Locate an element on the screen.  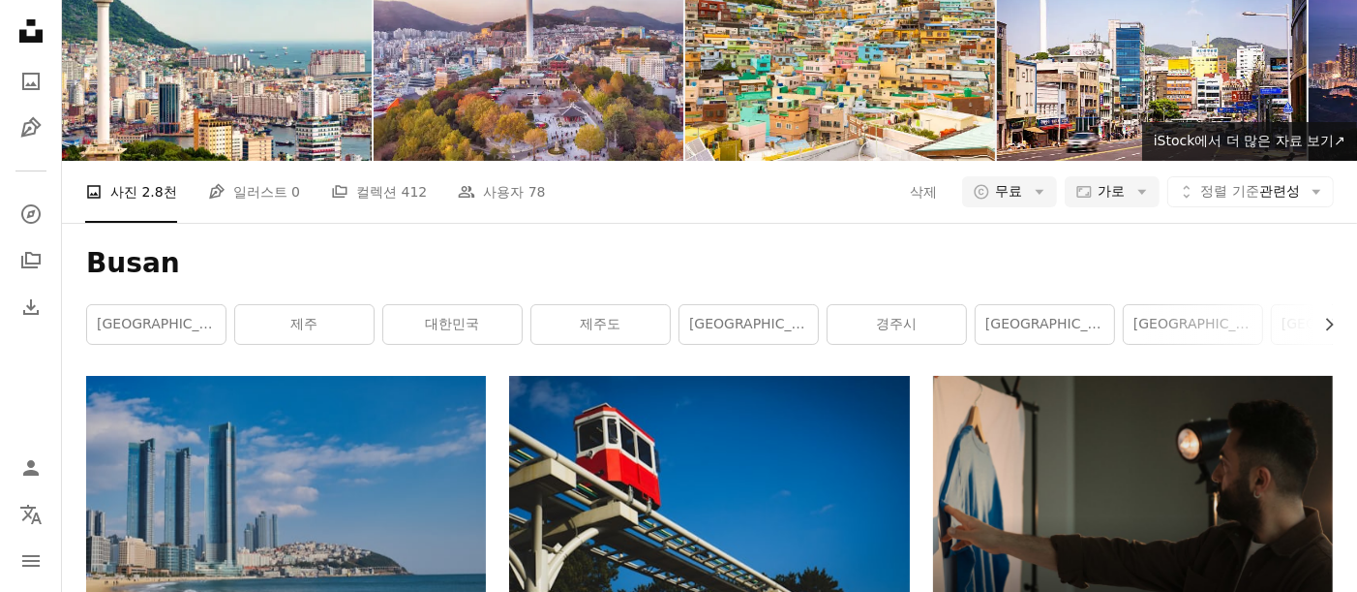
a: iStock에서 더 많은 자료 보기↗ is located at coordinates (1250, 141).